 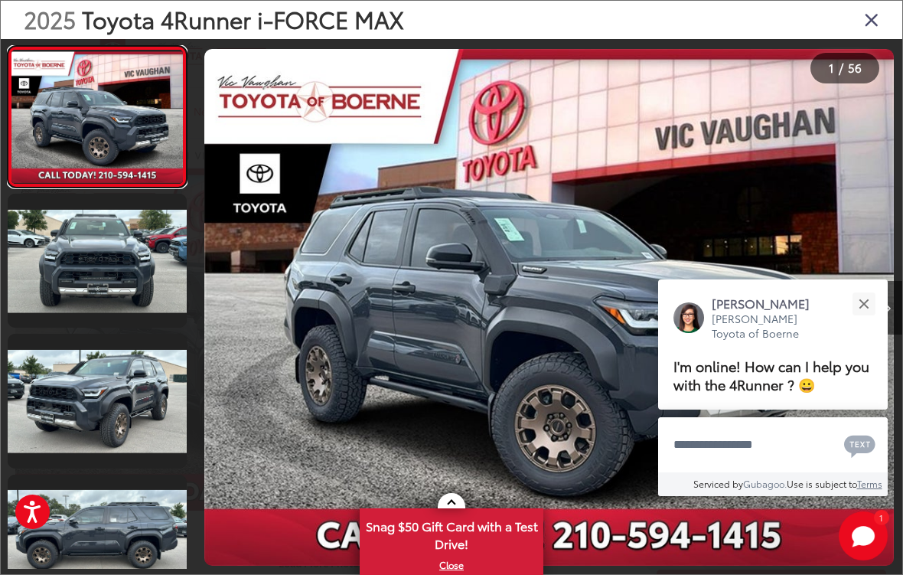 I want to click on span: Serviced by, so click(x=718, y=483).